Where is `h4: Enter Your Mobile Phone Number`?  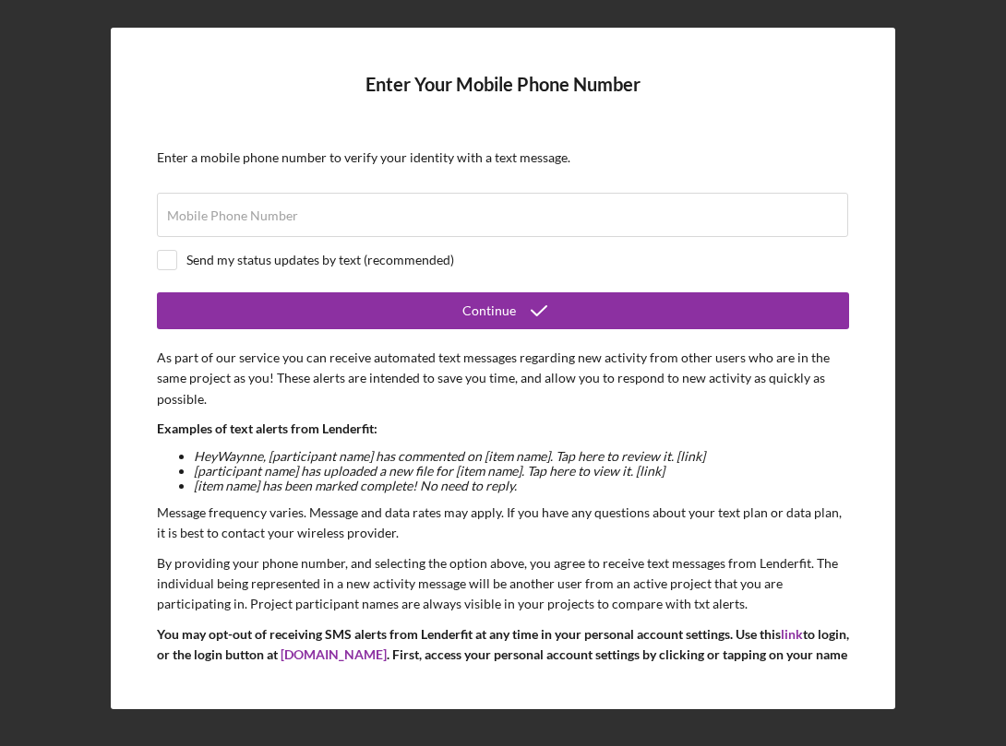
h4: Enter Your Mobile Phone Number is located at coordinates (503, 98).